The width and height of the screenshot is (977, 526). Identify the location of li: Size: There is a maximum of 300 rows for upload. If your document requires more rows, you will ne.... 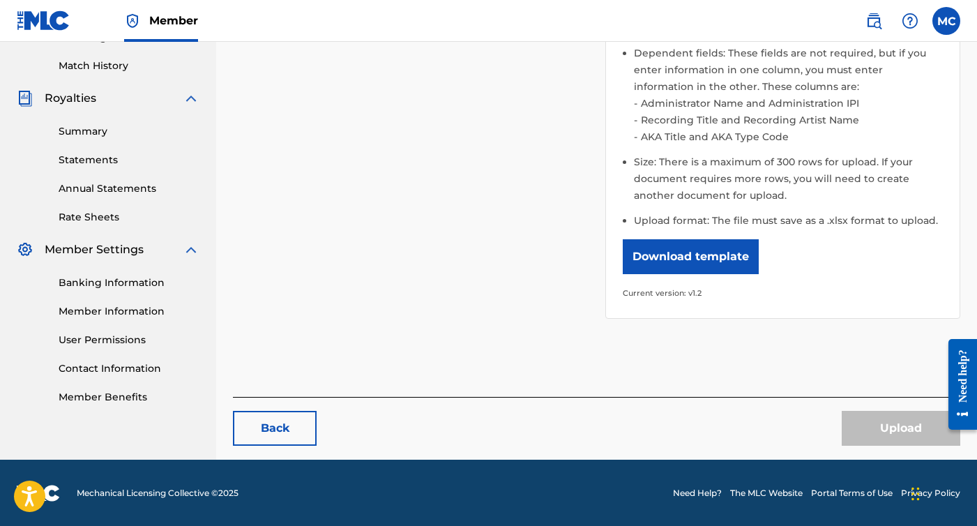
(789, 183).